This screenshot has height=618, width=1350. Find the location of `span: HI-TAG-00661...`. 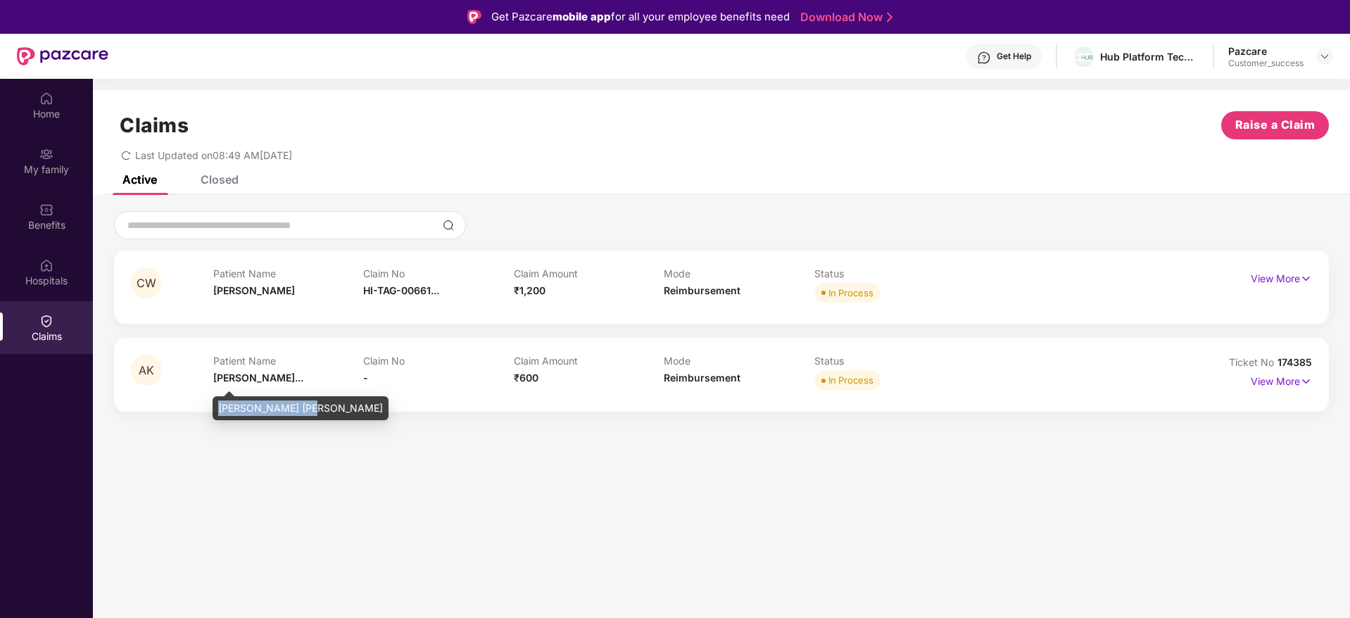

span: HI-TAG-00661... is located at coordinates (401, 290).